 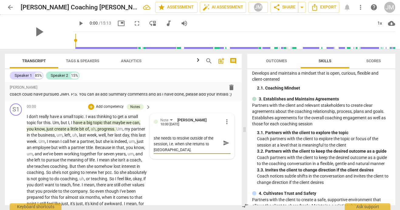 What do you see at coordinates (231, 87) in the screenshot?
I see `span: delete` at bounding box center [231, 87].